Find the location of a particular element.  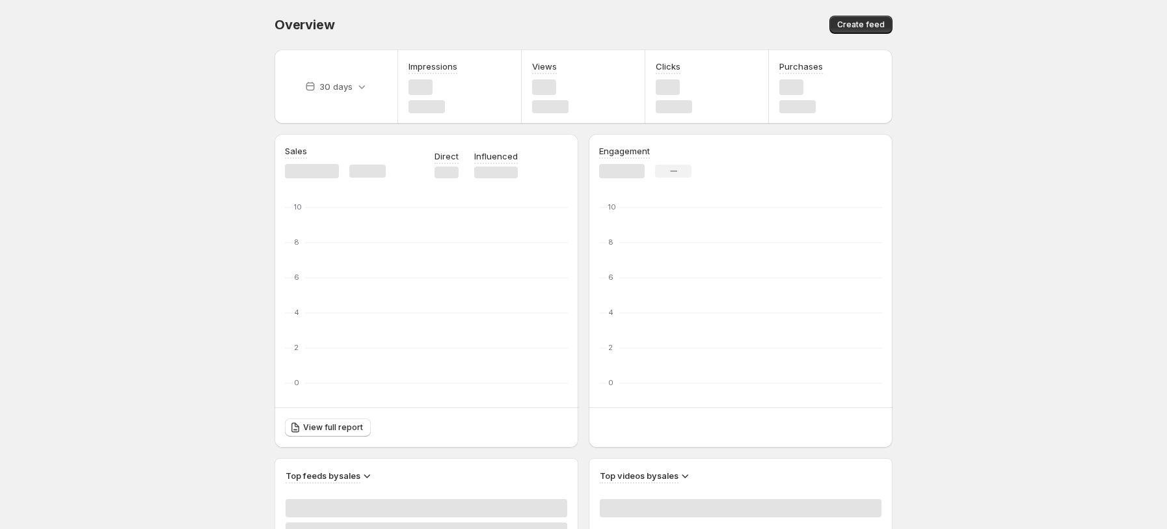

p: Influenced is located at coordinates (496, 156).